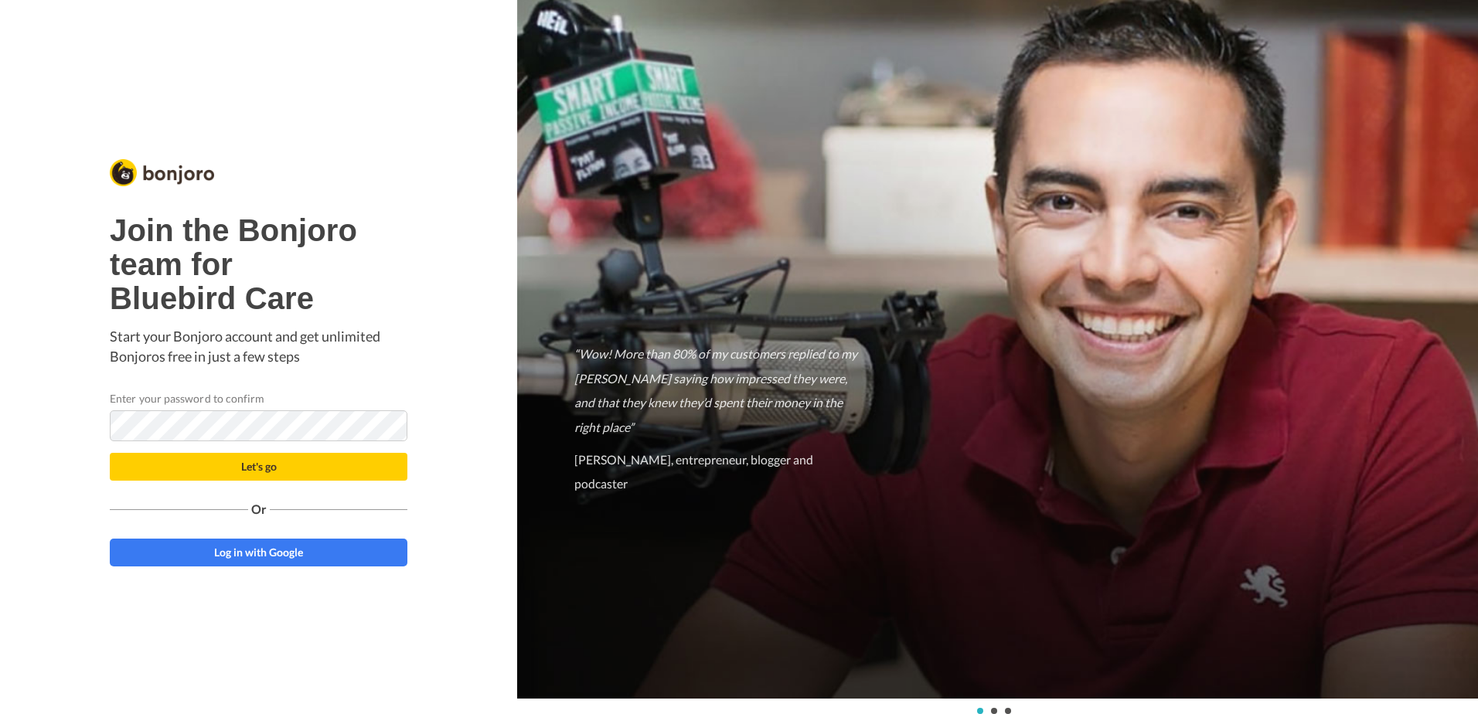  What do you see at coordinates (258, 264) in the screenshot?
I see `h1: Join the Bonjoro team for` at bounding box center [258, 264].